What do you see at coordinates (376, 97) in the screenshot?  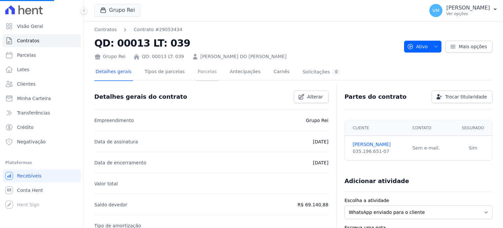 I see `h3: Partes do contrato` at bounding box center [376, 97].